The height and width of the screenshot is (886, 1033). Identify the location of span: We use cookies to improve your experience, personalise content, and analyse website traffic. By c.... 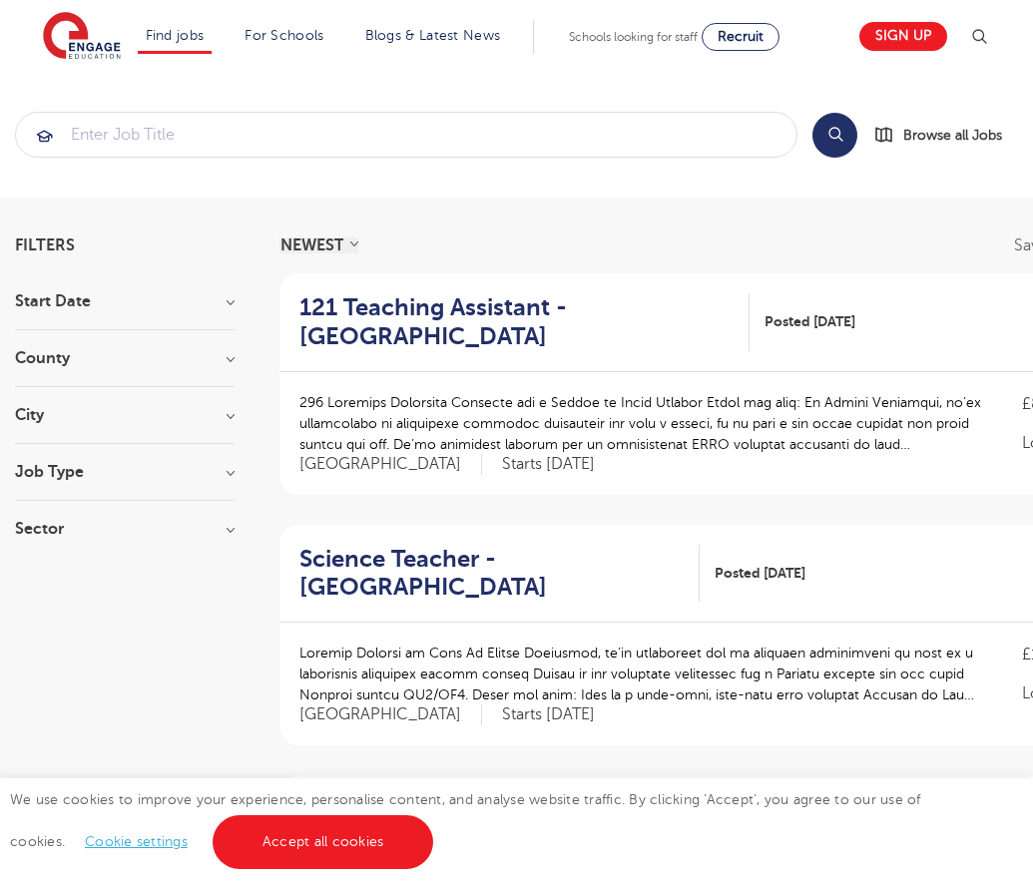
(465, 820).